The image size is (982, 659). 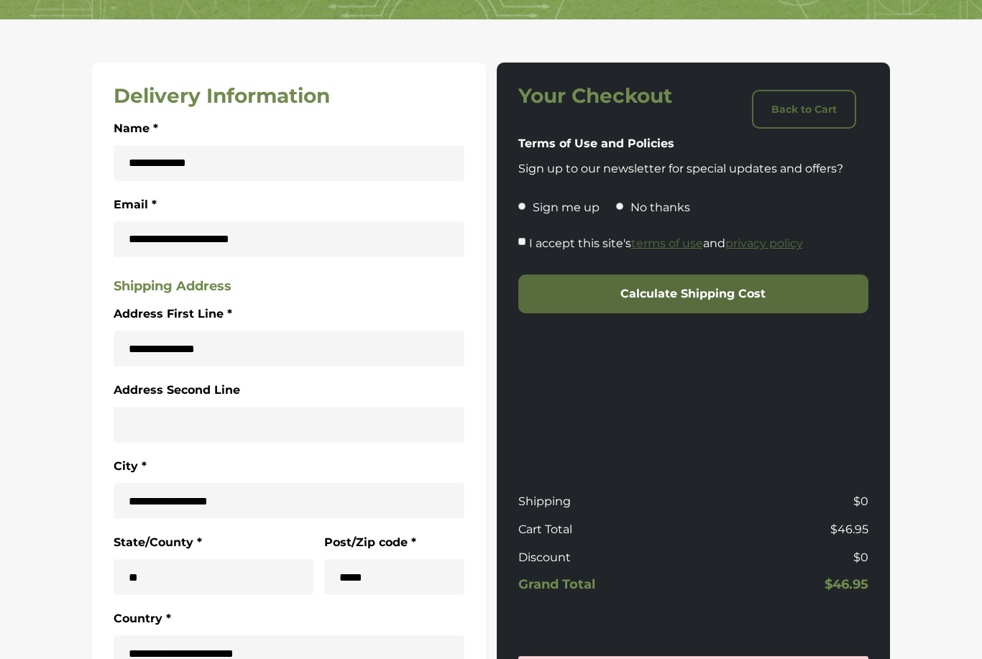 I want to click on label: Name *, so click(x=136, y=129).